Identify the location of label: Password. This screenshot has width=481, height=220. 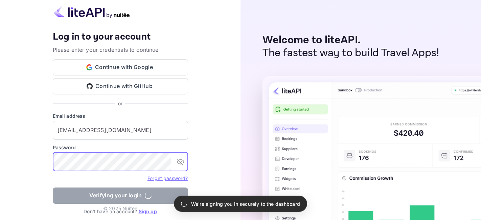
(121, 147).